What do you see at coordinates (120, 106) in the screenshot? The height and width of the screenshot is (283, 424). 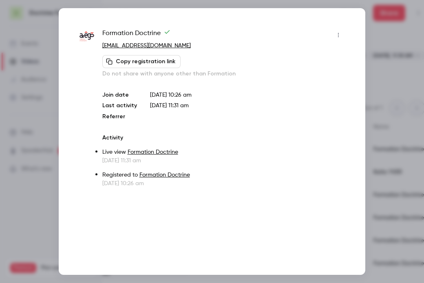 I see `p: Last activity` at bounding box center [120, 106].